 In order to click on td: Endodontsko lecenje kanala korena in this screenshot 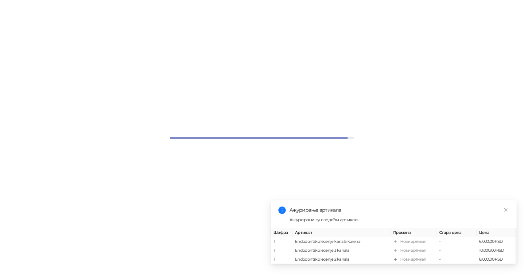, I will do `click(342, 241)`.